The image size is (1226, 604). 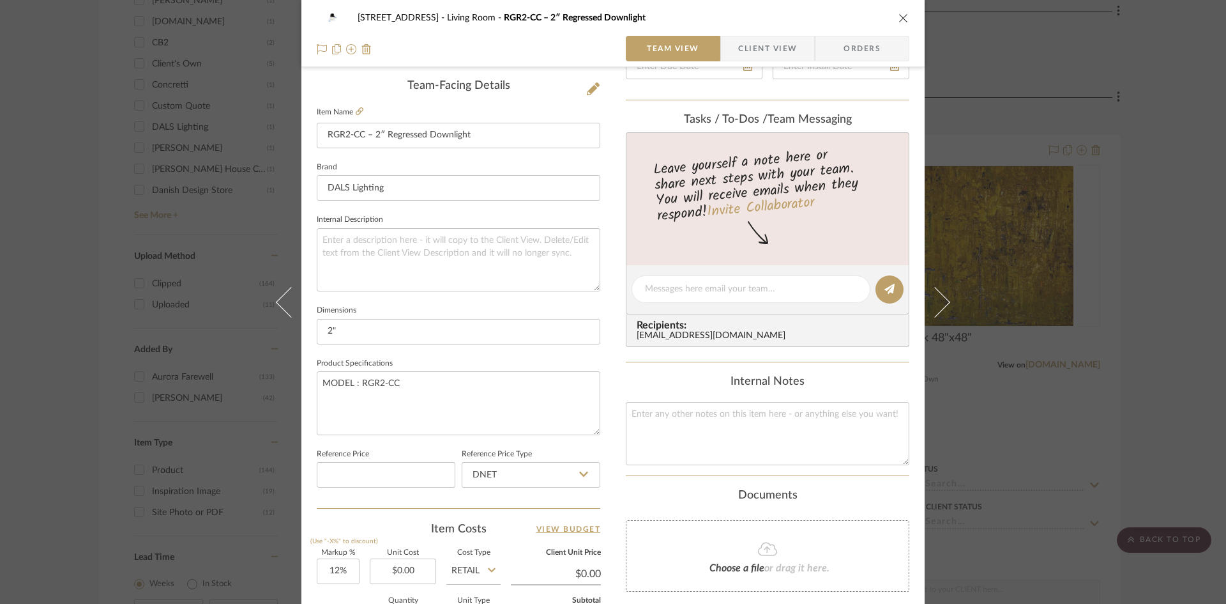 I want to click on div: Item Costs, so click(x=459, y=529).